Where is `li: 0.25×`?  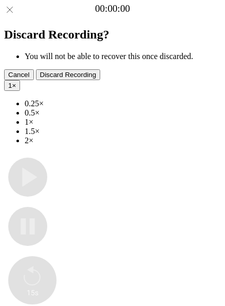 li: 0.25× is located at coordinates (123, 104).